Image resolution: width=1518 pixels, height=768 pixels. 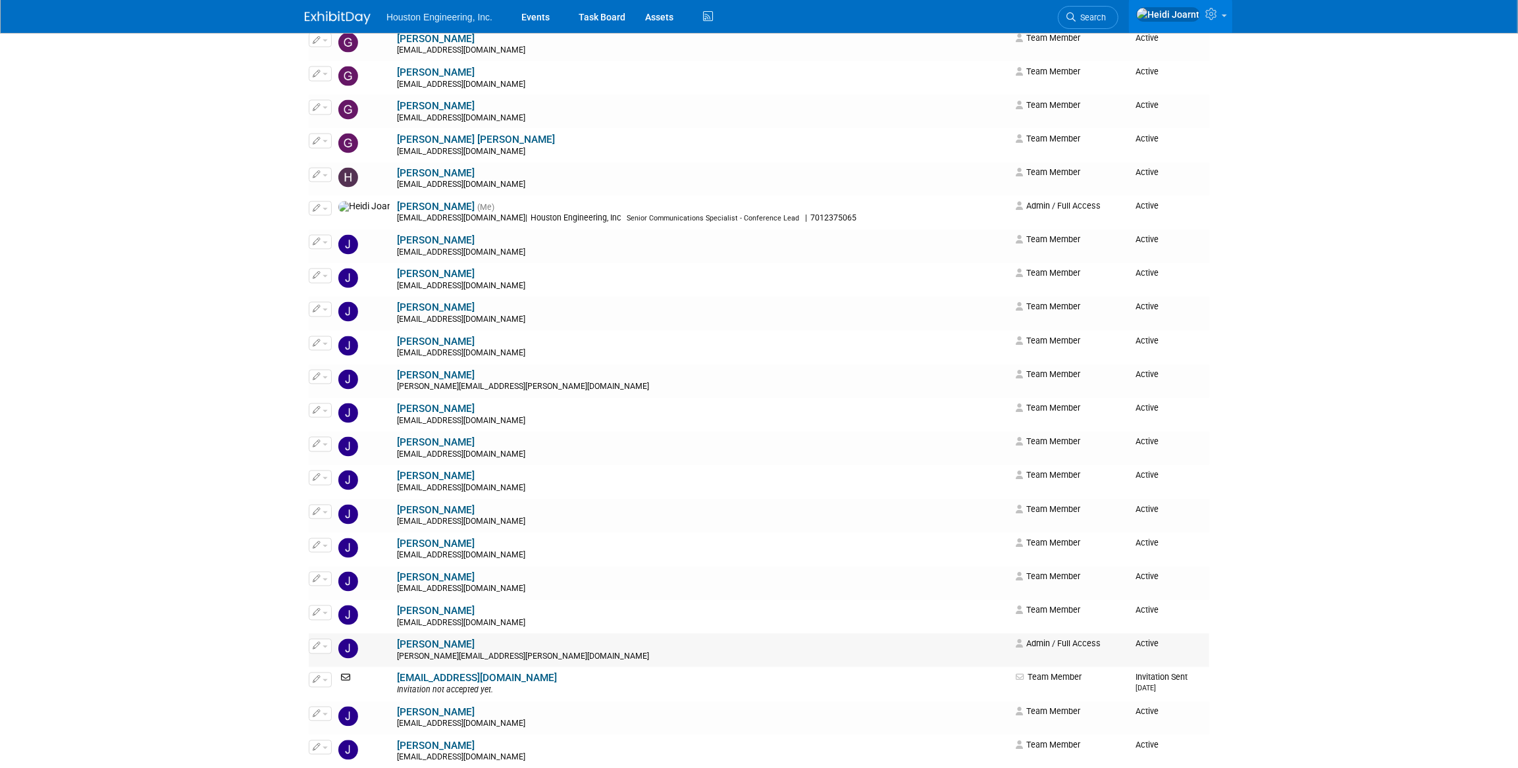 I want to click on img: Jared Thell, so click(x=348, y=447).